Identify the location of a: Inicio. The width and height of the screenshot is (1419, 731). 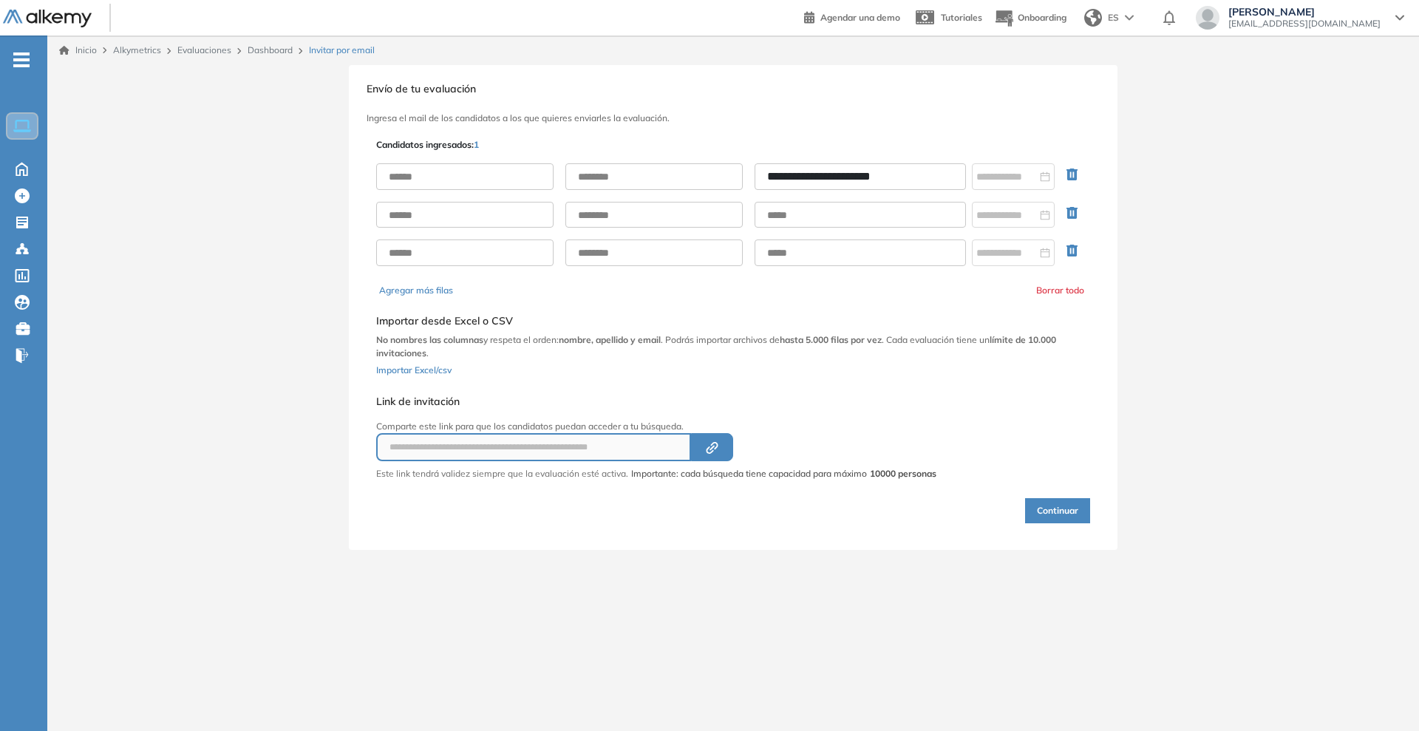
(78, 50).